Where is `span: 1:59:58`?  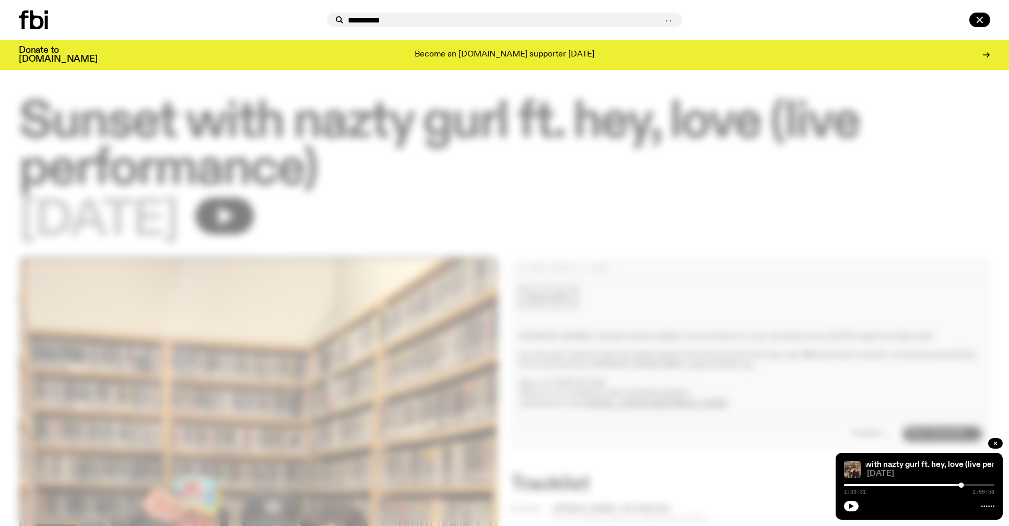 span: 1:59:58 is located at coordinates (984, 492).